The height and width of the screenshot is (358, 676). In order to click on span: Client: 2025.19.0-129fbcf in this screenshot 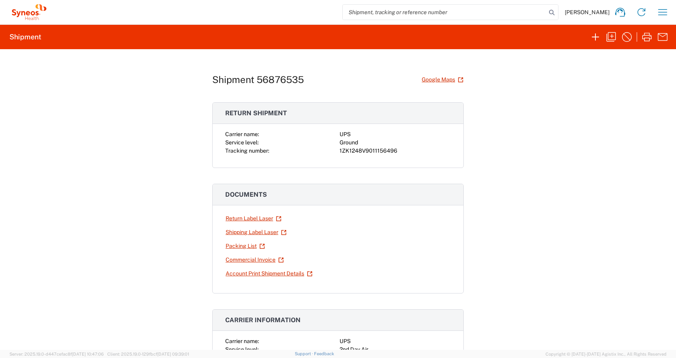, I will do `click(148, 354)`.